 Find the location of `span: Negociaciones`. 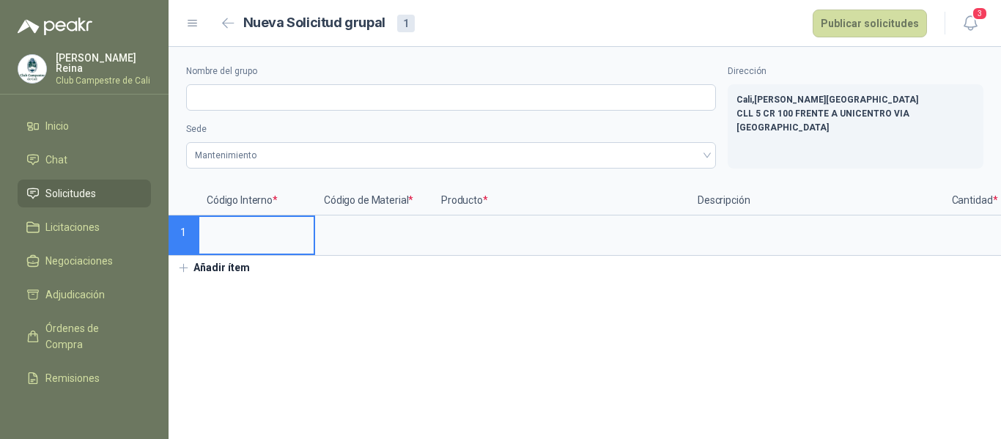

span: Negociaciones is located at coordinates (79, 261).